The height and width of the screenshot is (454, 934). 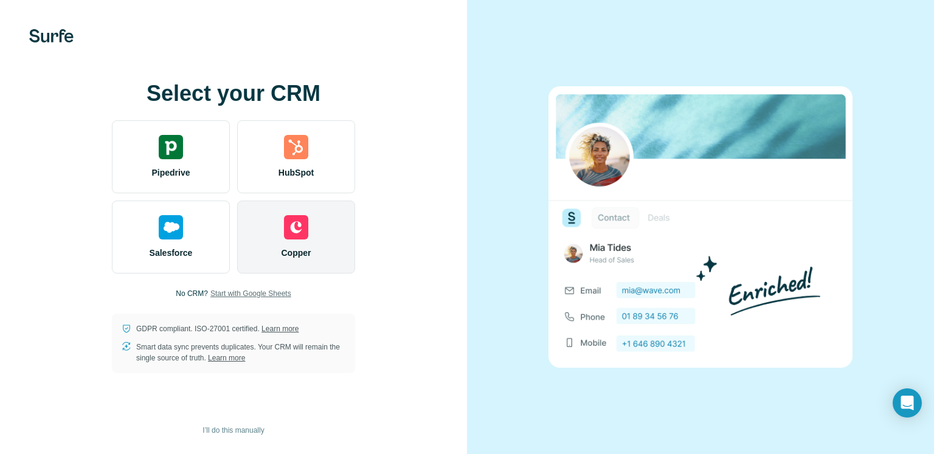 I want to click on span: I’ll do this manually, so click(x=233, y=431).